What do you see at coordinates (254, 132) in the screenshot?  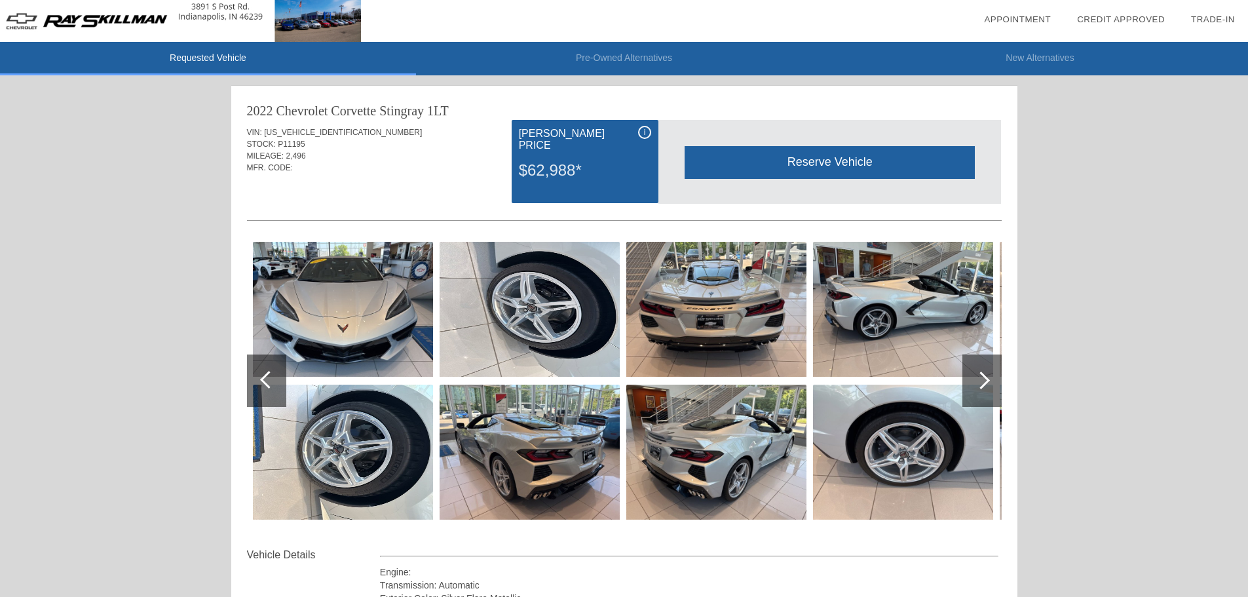 I see `span: VIN:` at bounding box center [254, 132].